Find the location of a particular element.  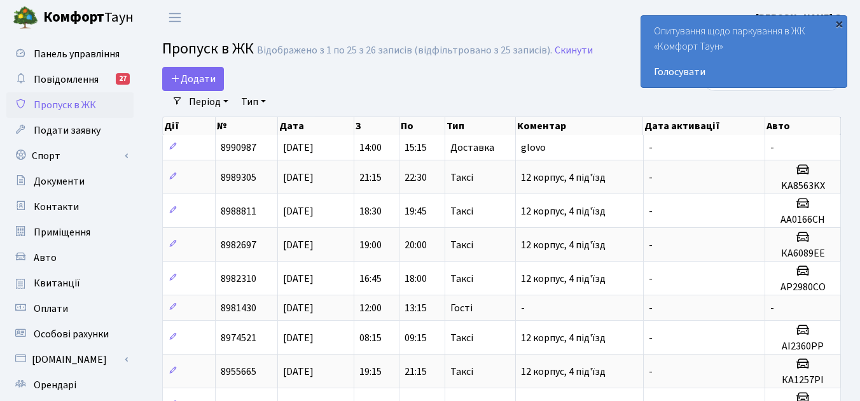

th: № is located at coordinates (247, 126).